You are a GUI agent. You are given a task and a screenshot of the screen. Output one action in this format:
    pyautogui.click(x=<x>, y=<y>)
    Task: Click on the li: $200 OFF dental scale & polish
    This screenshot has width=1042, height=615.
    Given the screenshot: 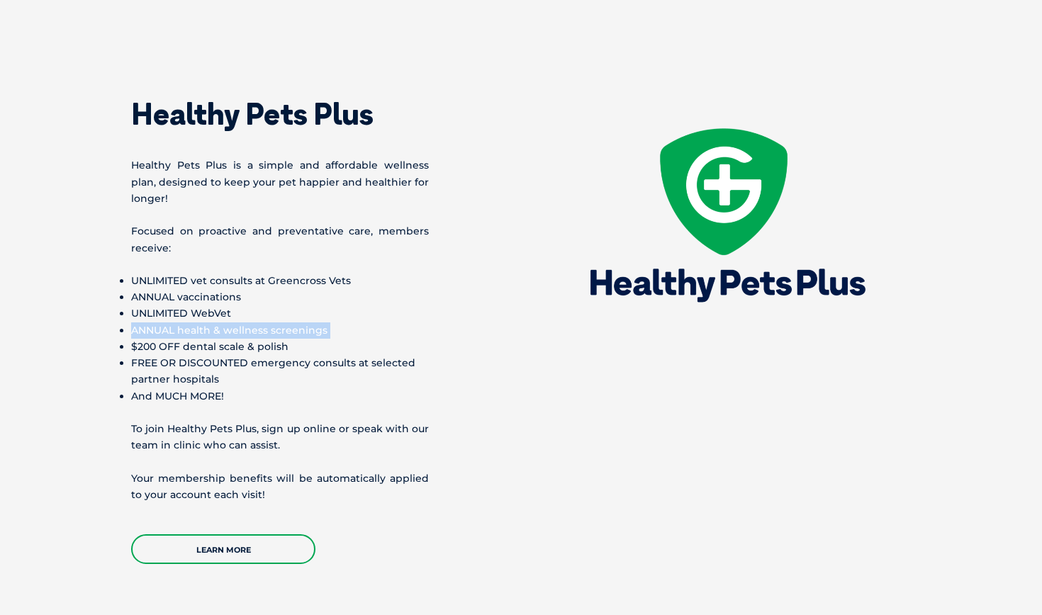 What is the action you would take?
    pyautogui.click(x=280, y=347)
    